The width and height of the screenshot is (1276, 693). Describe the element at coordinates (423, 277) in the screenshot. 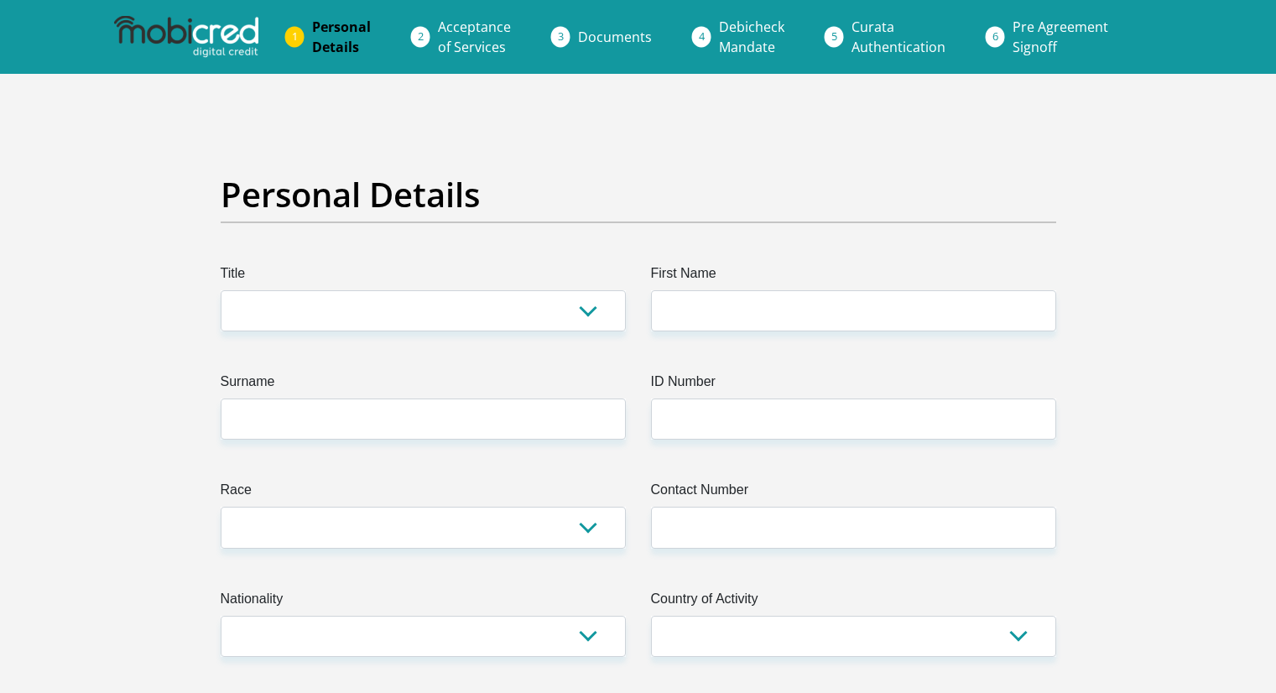

I see `label: Title` at that location.